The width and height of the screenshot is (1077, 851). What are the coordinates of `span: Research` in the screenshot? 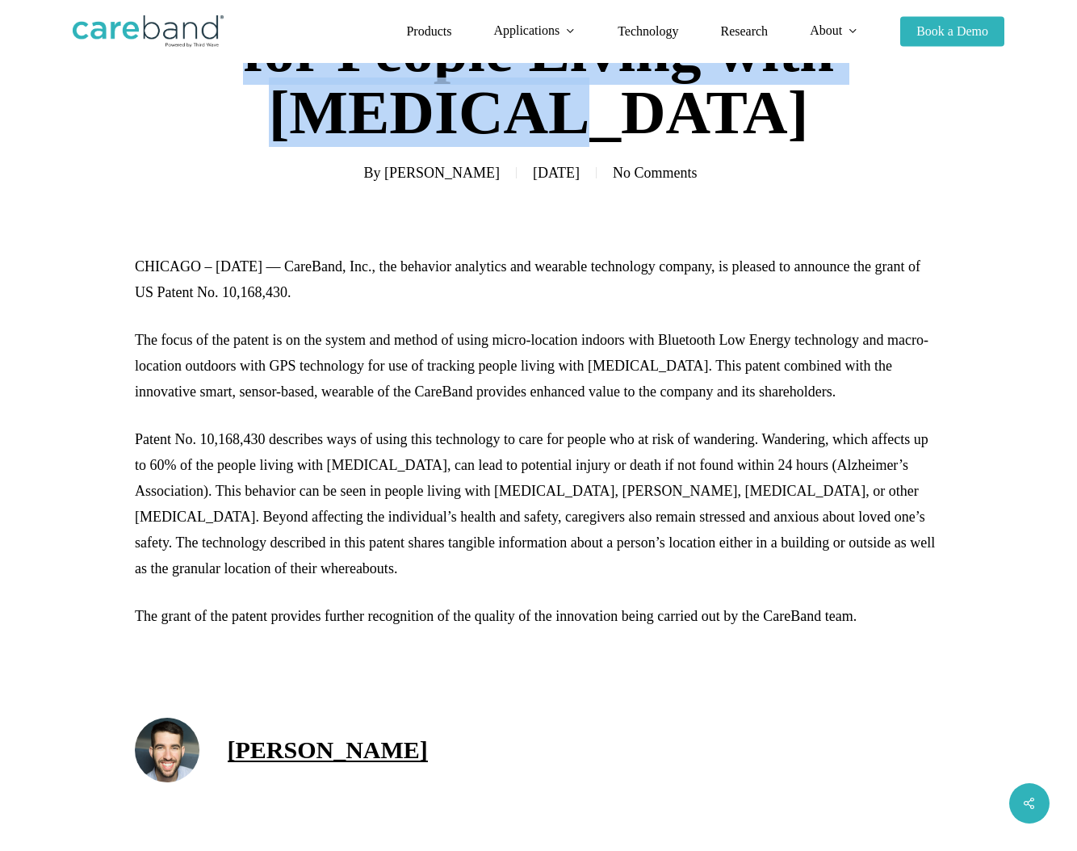 It's located at (744, 31).